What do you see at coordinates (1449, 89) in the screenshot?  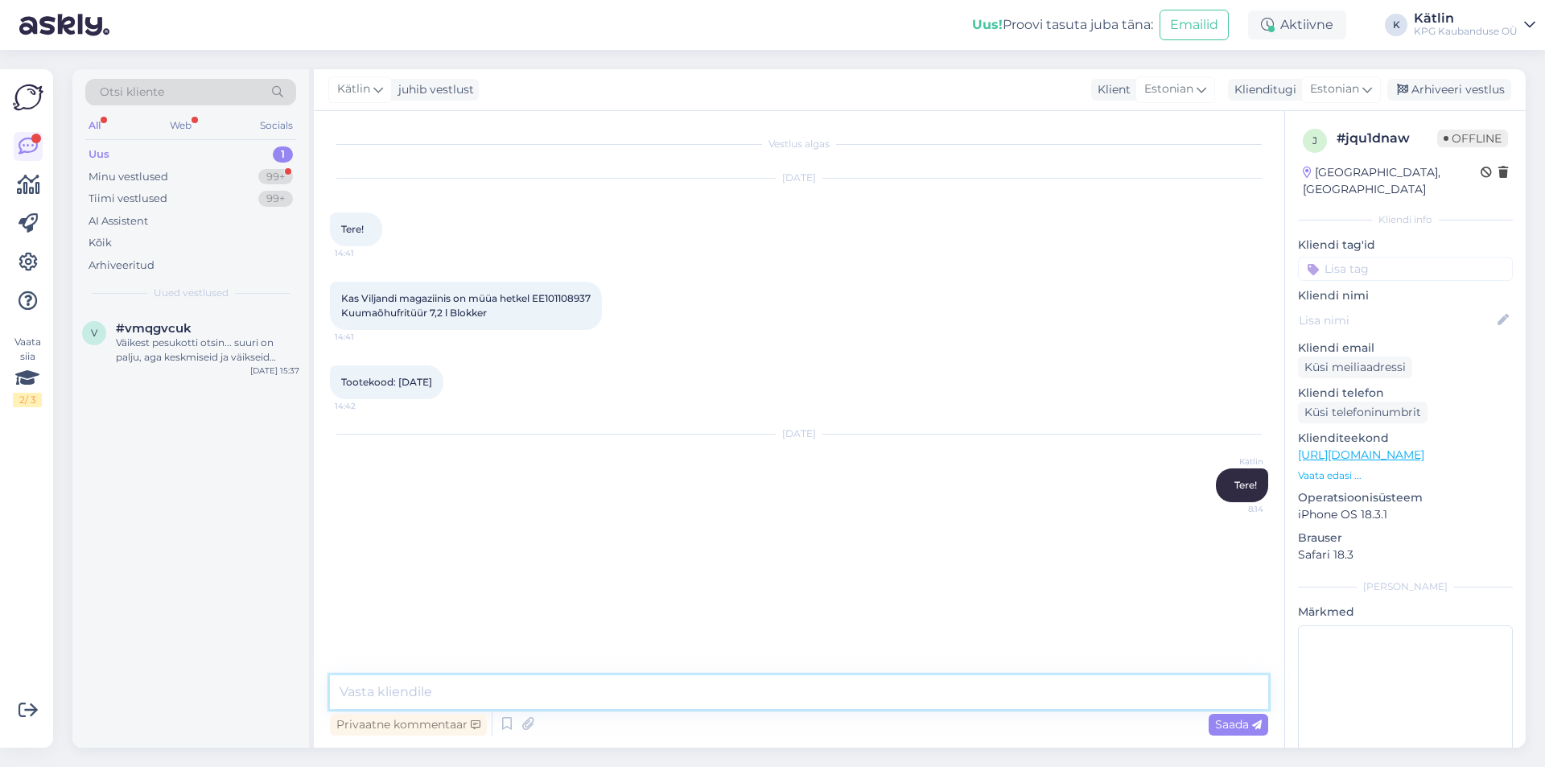 I see `div: Arhiveeri vestlus` at bounding box center [1449, 89].